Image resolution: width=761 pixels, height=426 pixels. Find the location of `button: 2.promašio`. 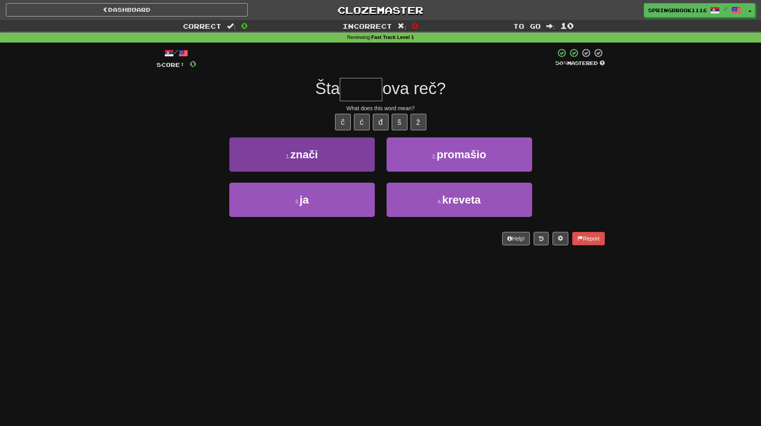

button: 2.promašio is located at coordinates (459, 154).